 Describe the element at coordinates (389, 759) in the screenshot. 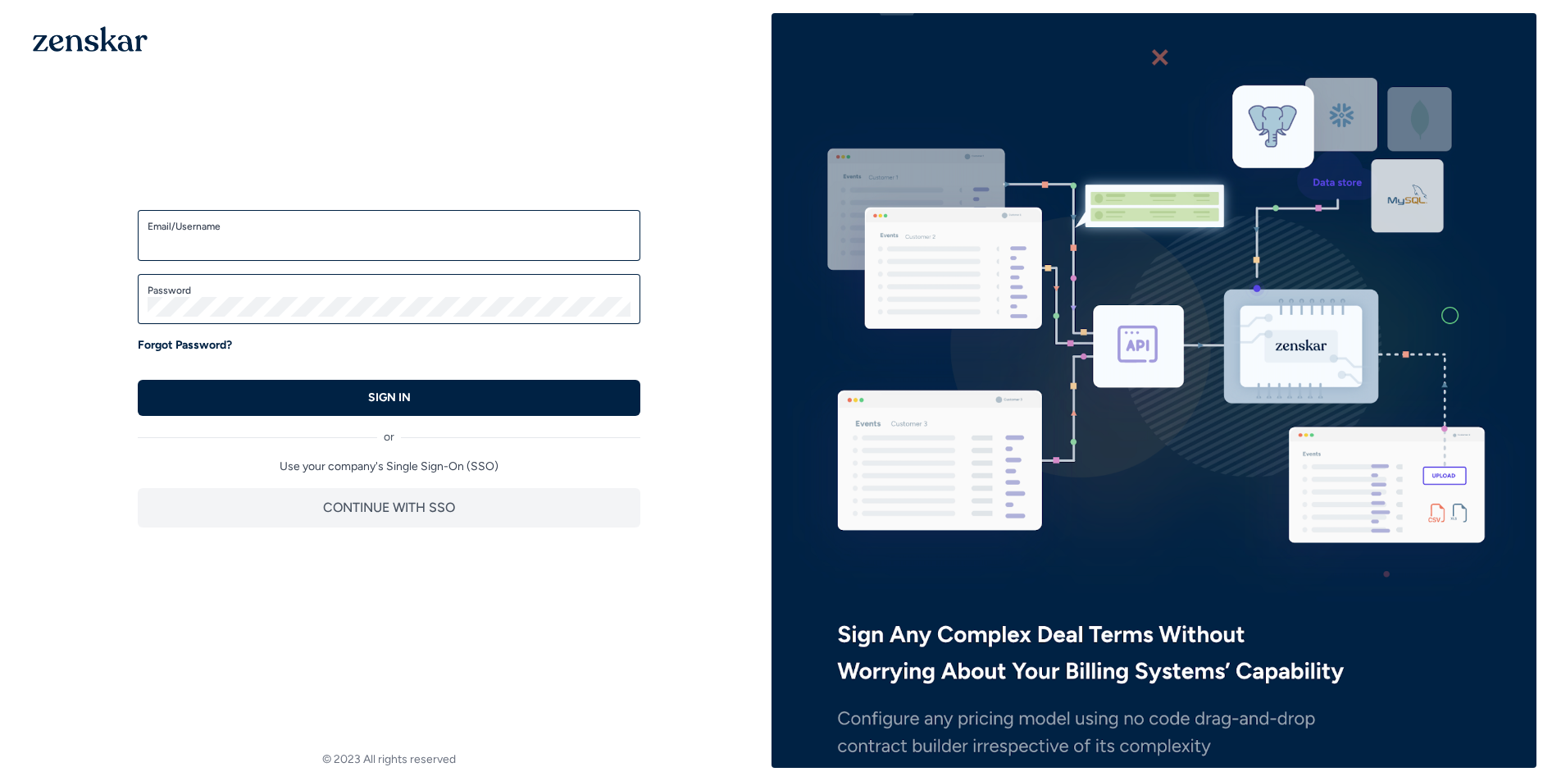

I see `footer: © 2023 All rights reserved` at that location.